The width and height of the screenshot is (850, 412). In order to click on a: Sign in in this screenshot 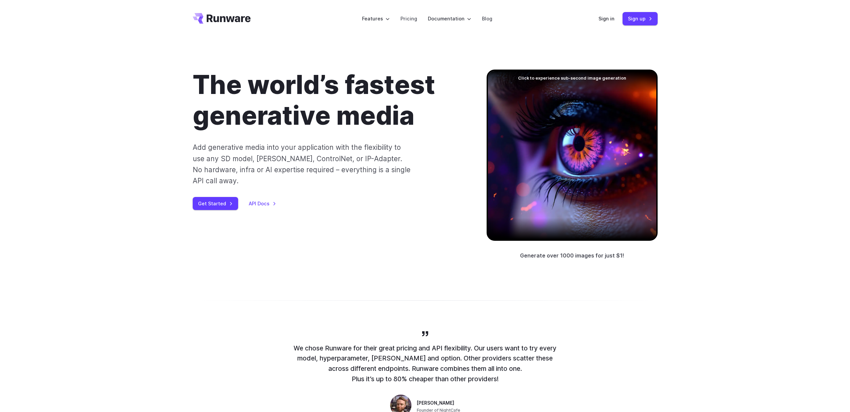, I will do `click(607, 18)`.